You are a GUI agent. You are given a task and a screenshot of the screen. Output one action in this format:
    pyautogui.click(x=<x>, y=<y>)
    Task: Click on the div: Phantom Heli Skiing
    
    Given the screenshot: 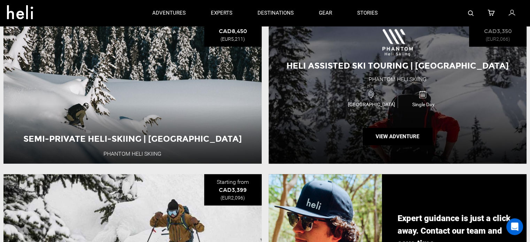 What is the action you would take?
    pyautogui.click(x=398, y=79)
    